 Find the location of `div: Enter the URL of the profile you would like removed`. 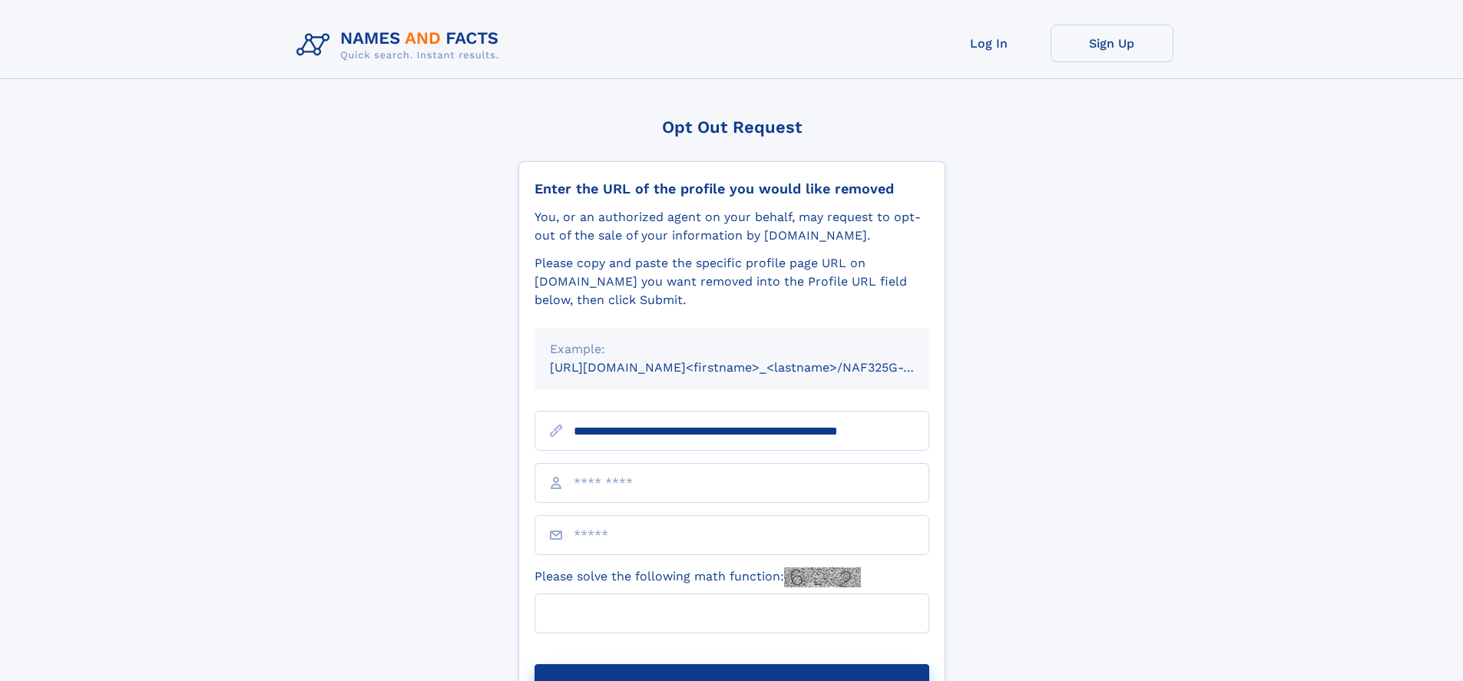

div: Enter the URL of the profile you would like removed is located at coordinates (732, 189).